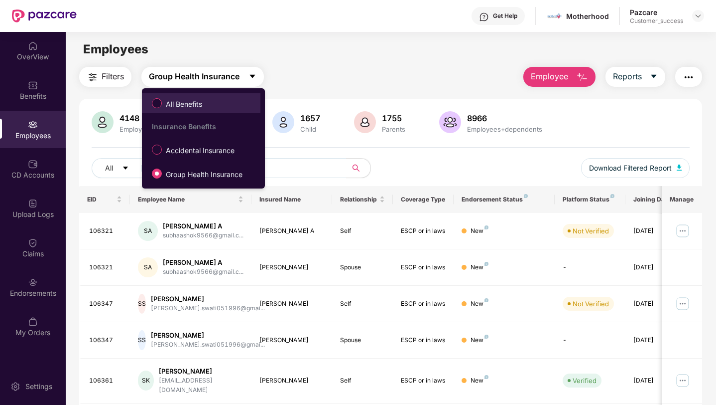 The height and width of the screenshot is (405, 716). I want to click on span: Filters, so click(113, 76).